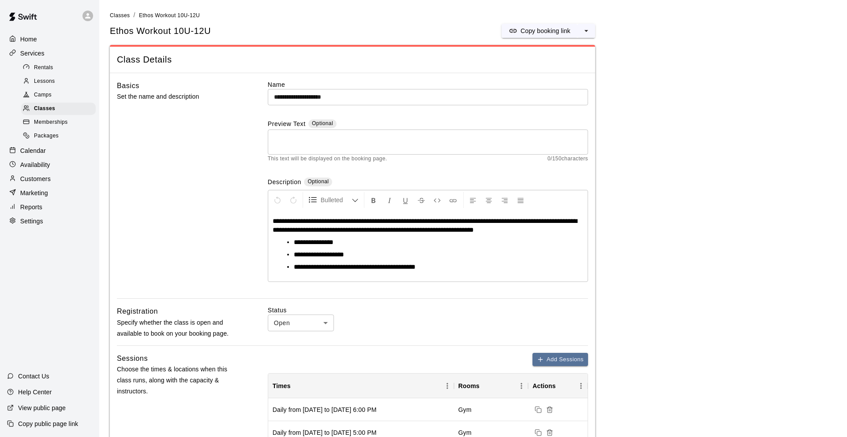 This screenshot has width=847, height=437. Describe the element at coordinates (128, 86) in the screenshot. I see `h6: Basics` at that location.